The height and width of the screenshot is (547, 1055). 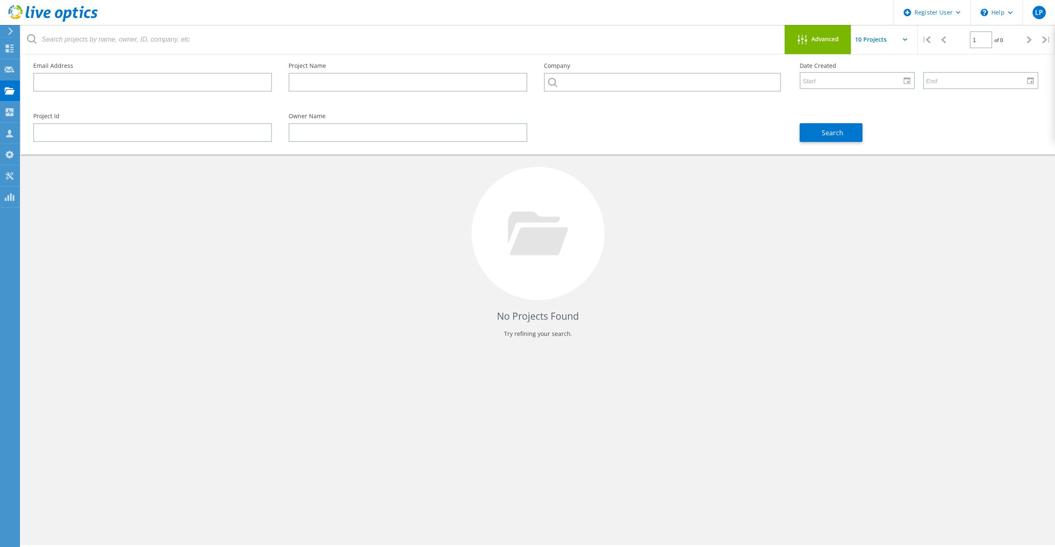 What do you see at coordinates (403, 40) in the screenshot?
I see `input: Search projects by name, owner, ID, company, etc` at bounding box center [403, 40].